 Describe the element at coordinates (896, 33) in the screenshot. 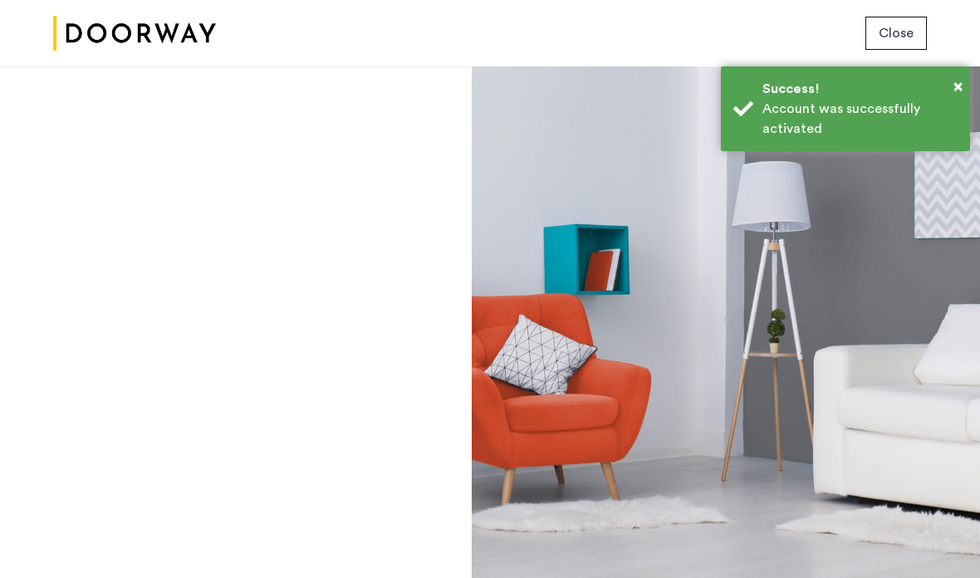

I see `span: Close` at that location.